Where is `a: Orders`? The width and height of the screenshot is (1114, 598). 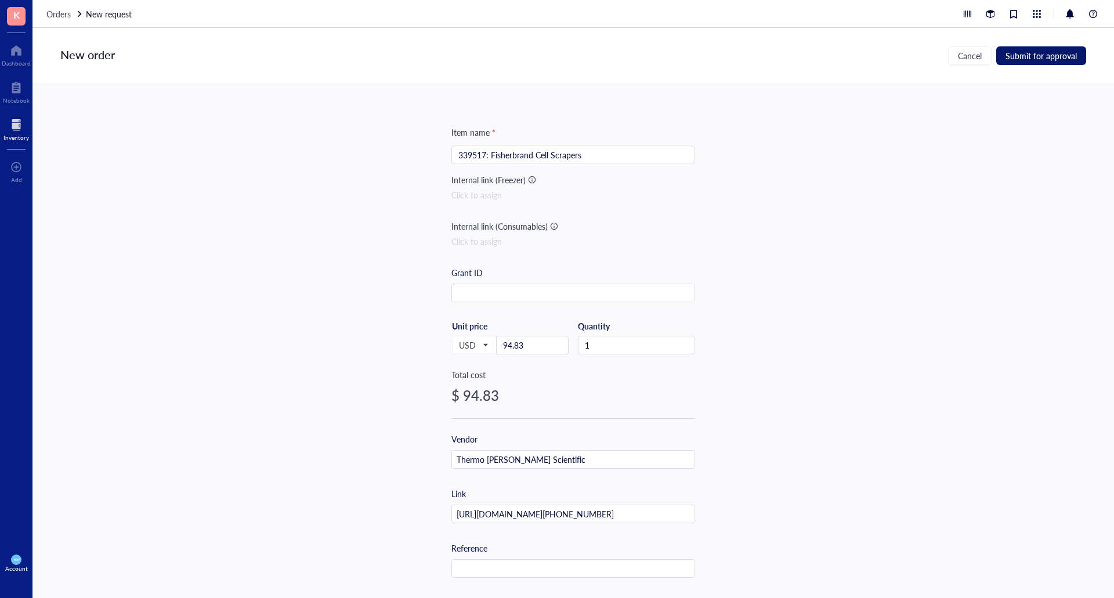
a: Orders is located at coordinates (65, 14).